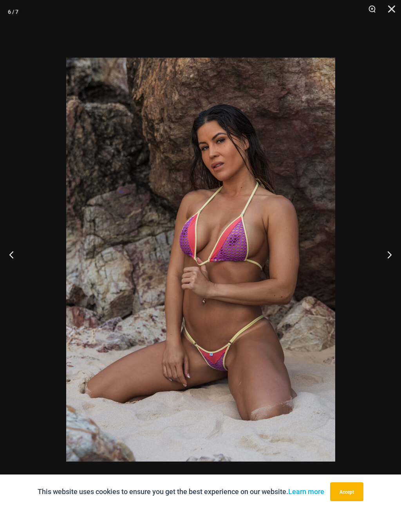  I want to click on button: Accept, so click(347, 491).